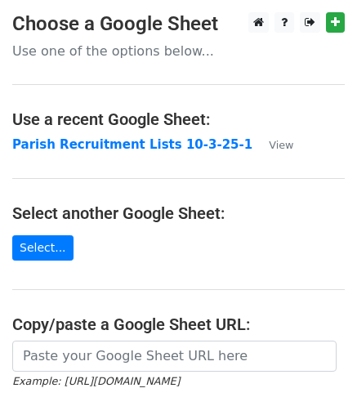 This screenshot has width=357, height=406. What do you see at coordinates (273, 144) in the screenshot?
I see `a: View` at bounding box center [273, 144].